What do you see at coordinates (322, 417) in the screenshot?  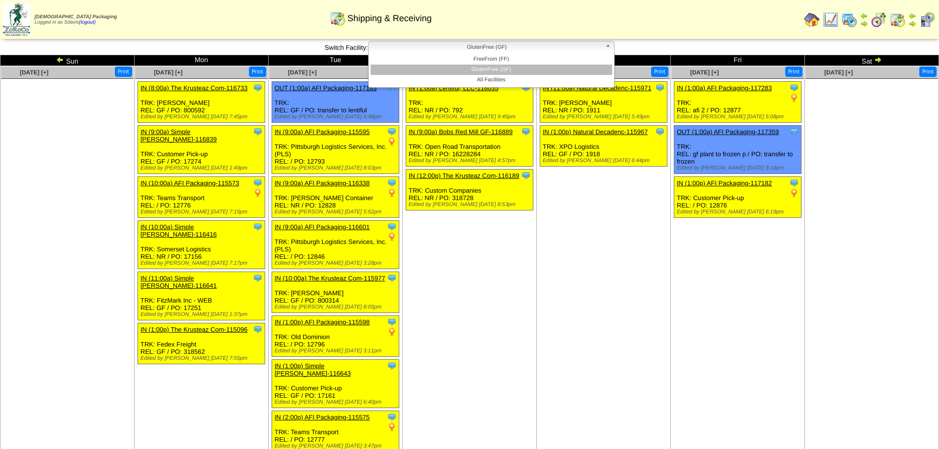 I see `a: IN (2:00p) AFI Packaging-115575` at bounding box center [322, 417].